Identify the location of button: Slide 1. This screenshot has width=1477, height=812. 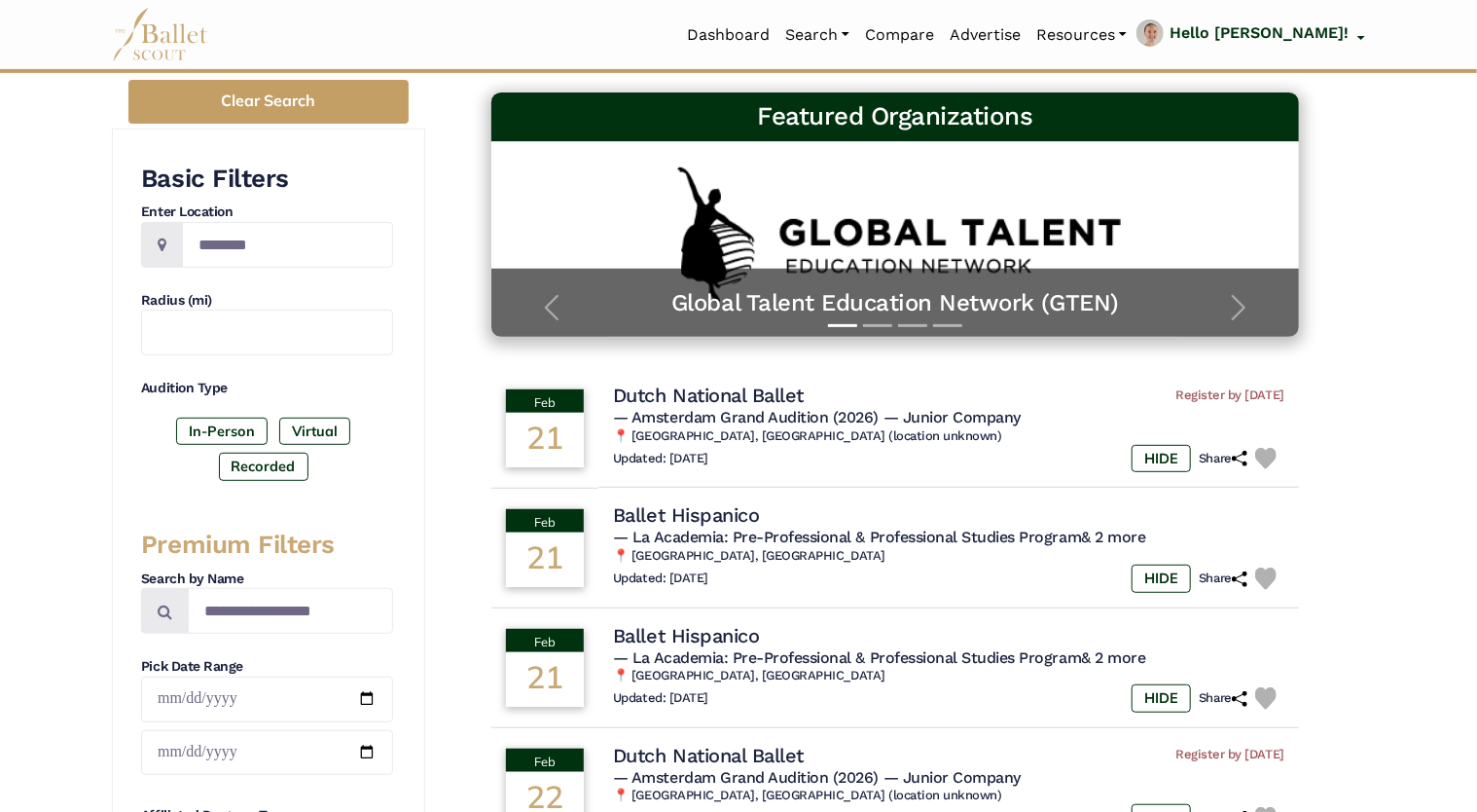
(842, 325).